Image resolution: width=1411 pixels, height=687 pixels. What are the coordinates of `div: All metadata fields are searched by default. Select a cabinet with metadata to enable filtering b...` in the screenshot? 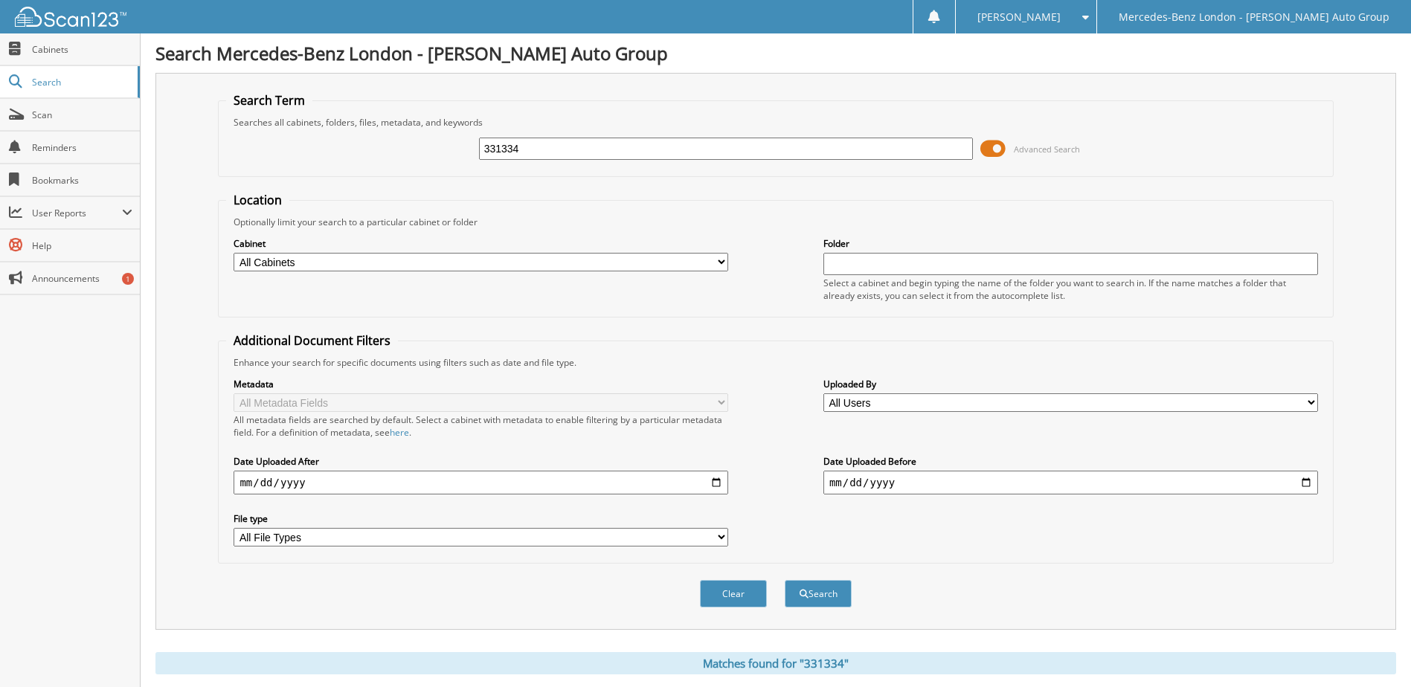 It's located at (480, 426).